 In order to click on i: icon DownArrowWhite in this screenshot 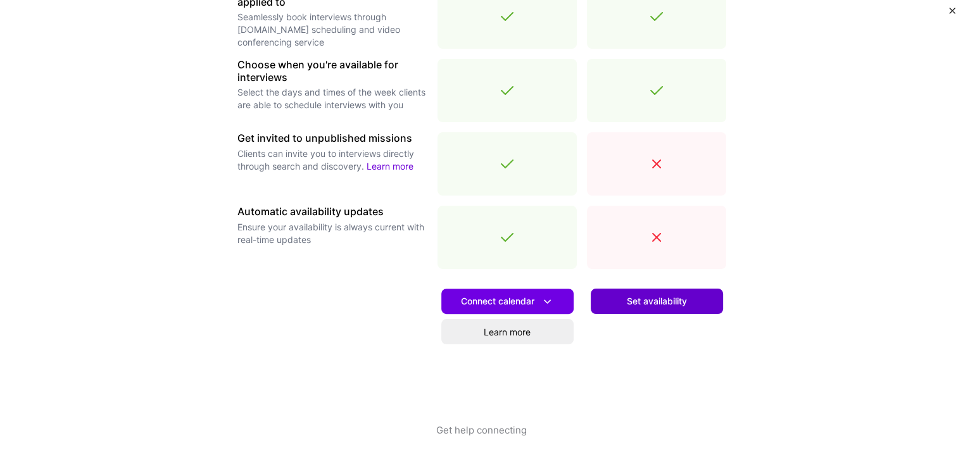, I will do `click(547, 301)`.